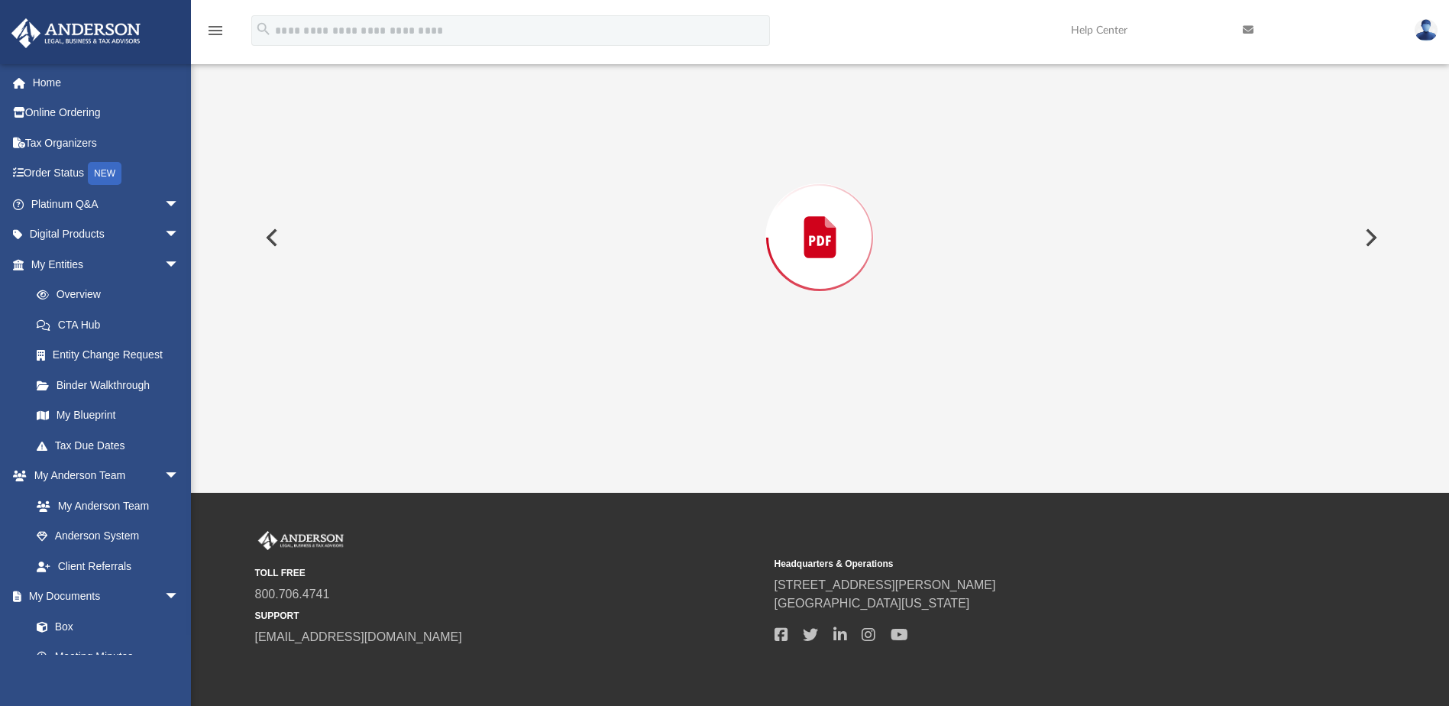 This screenshot has height=706, width=1449. I want to click on a: My Anderson Team, so click(104, 506).